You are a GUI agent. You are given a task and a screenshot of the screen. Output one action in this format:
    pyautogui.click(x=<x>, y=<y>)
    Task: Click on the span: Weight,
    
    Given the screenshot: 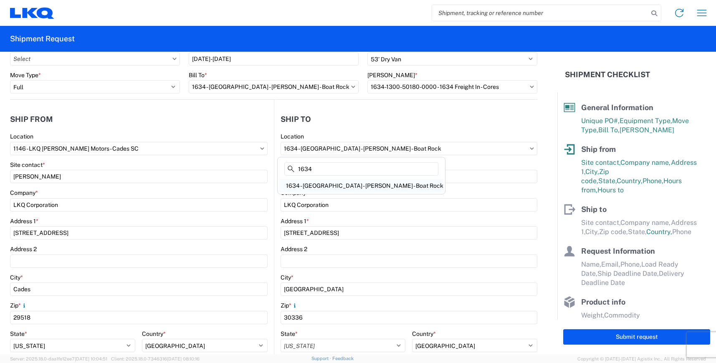 What is the action you would take?
    pyautogui.click(x=592, y=315)
    